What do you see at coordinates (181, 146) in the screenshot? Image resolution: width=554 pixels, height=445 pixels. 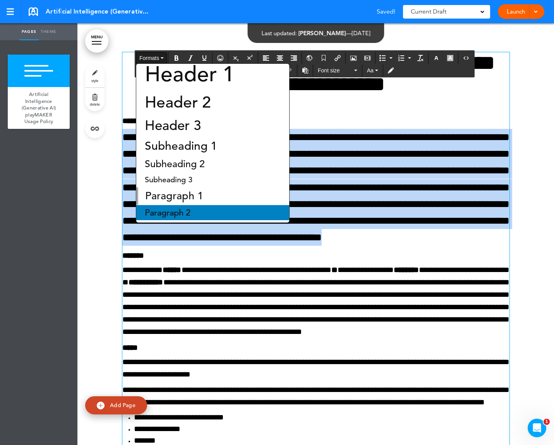 I see `span: Subheading 1` at bounding box center [181, 146].